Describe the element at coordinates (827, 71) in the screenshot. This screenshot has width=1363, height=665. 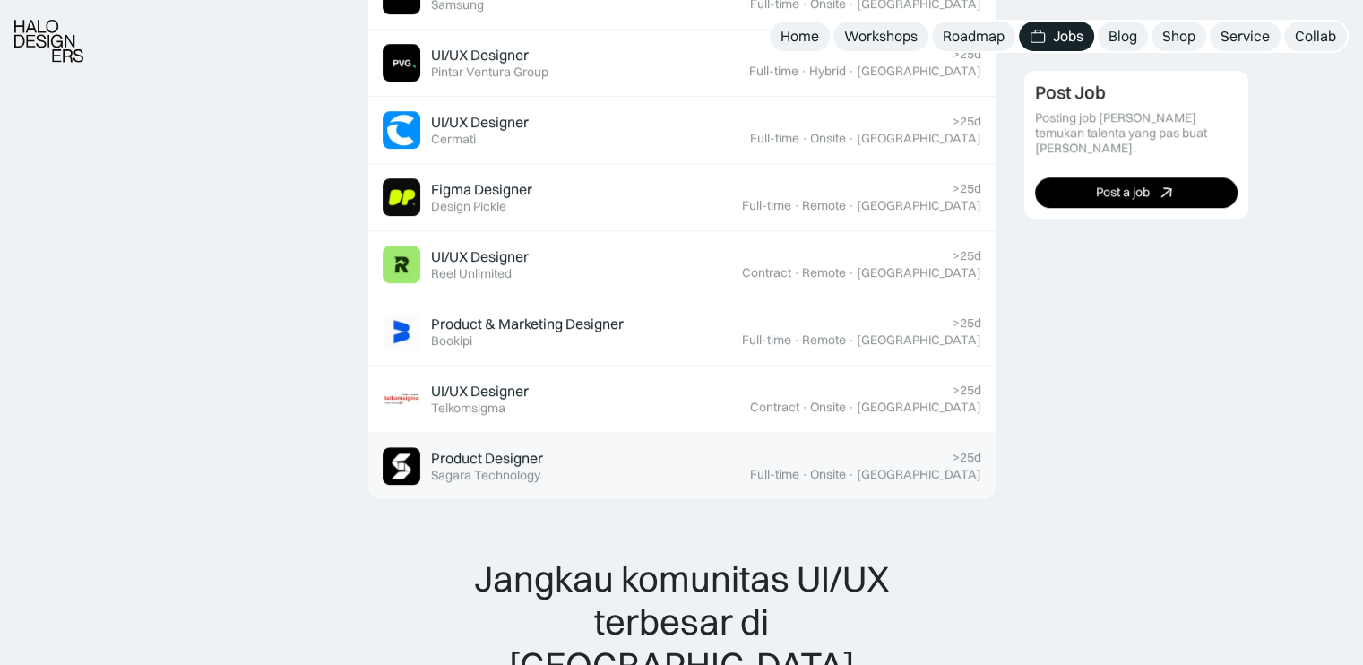
I see `div: Hybrid` at that location.